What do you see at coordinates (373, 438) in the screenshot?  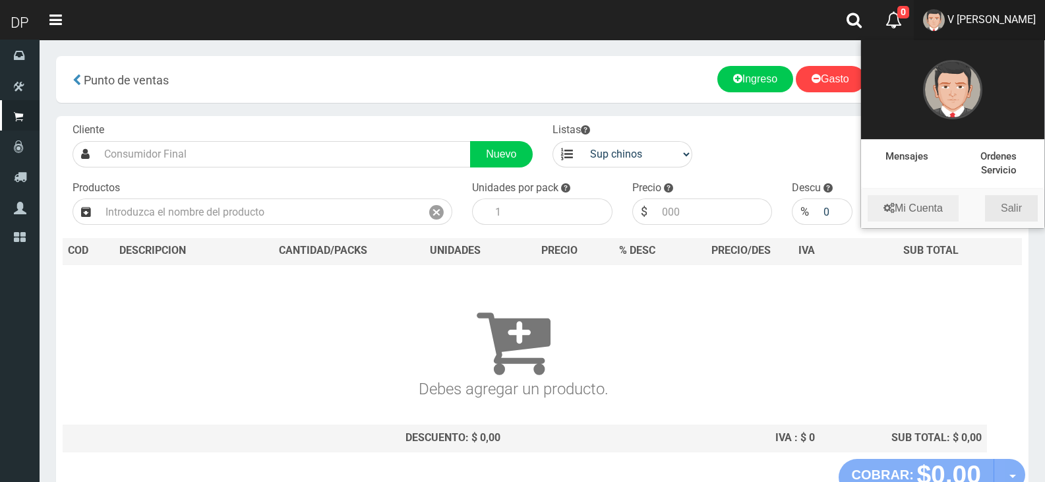 I see `div: DESCUENTO: $ 0,00` at bounding box center [373, 438].